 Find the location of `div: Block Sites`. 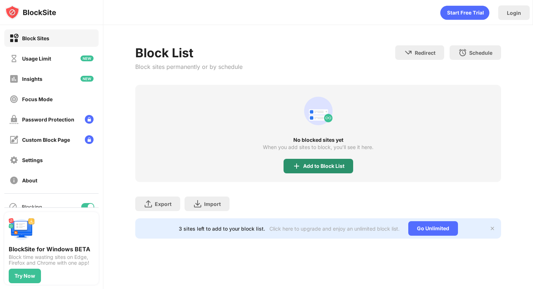

div: Block Sites is located at coordinates (36, 38).